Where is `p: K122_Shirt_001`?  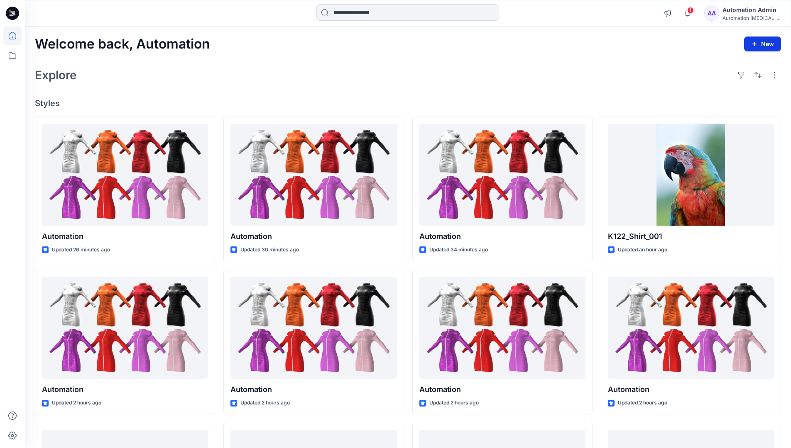
p: K122_Shirt_001 is located at coordinates (691, 237).